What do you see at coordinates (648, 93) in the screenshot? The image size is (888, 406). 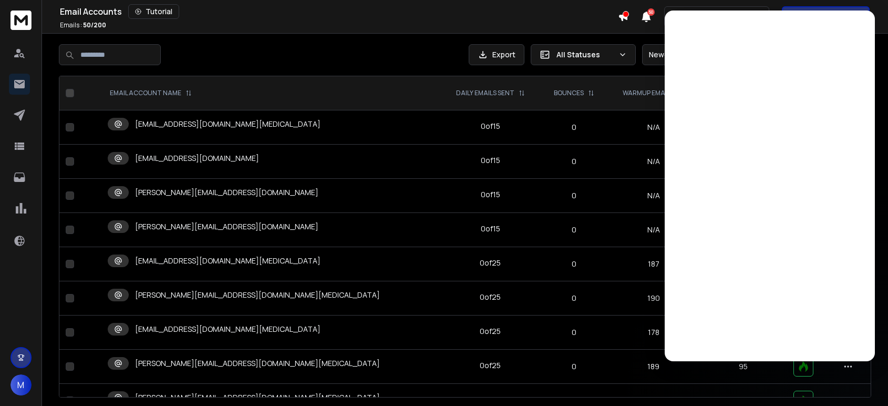 I see `p: WARMUP EMAILS` at bounding box center [648, 93].